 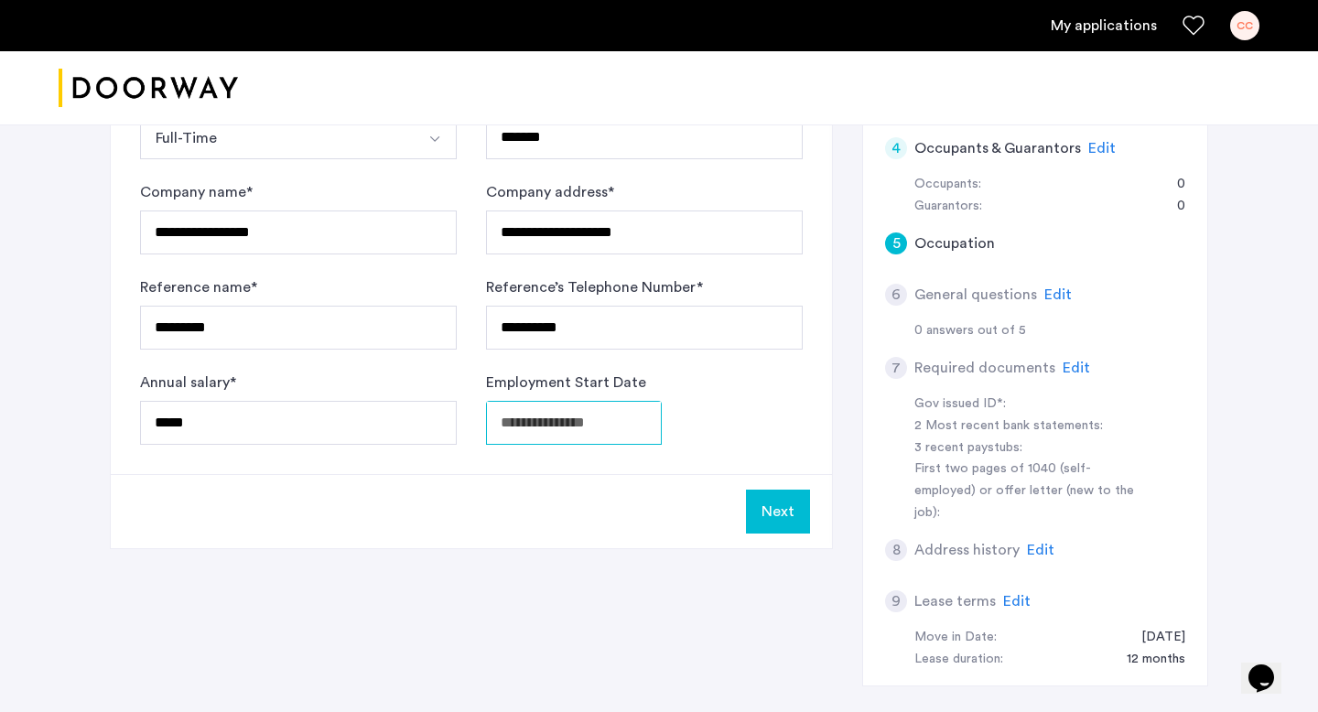 I want to click on div: 5, so click(x=896, y=243).